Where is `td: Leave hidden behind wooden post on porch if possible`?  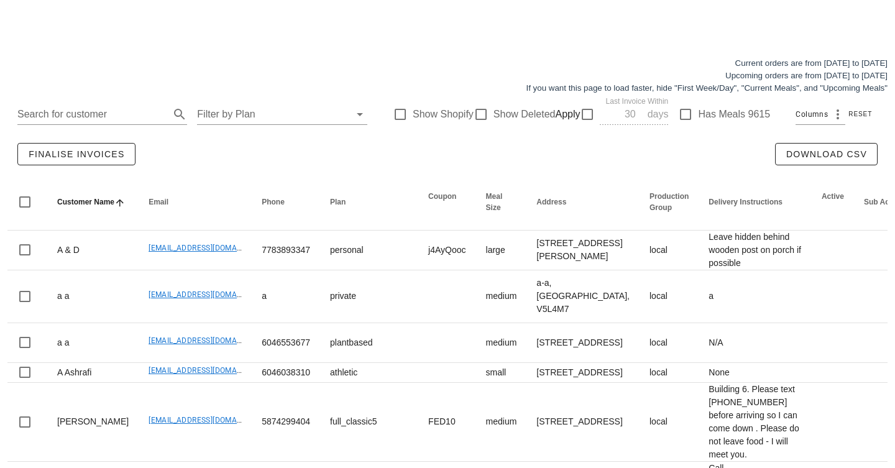
td: Leave hidden behind wooden post on porch if possible is located at coordinates (755, 251).